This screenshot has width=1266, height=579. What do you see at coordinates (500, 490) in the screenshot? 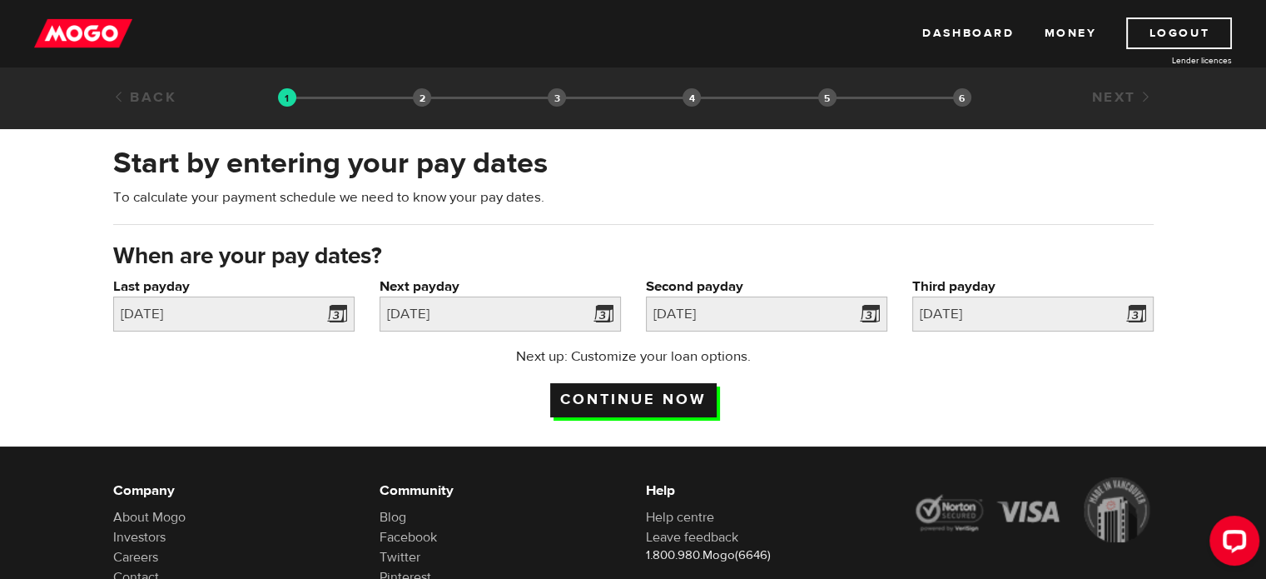
I see `h6: Community` at bounding box center [500, 490].